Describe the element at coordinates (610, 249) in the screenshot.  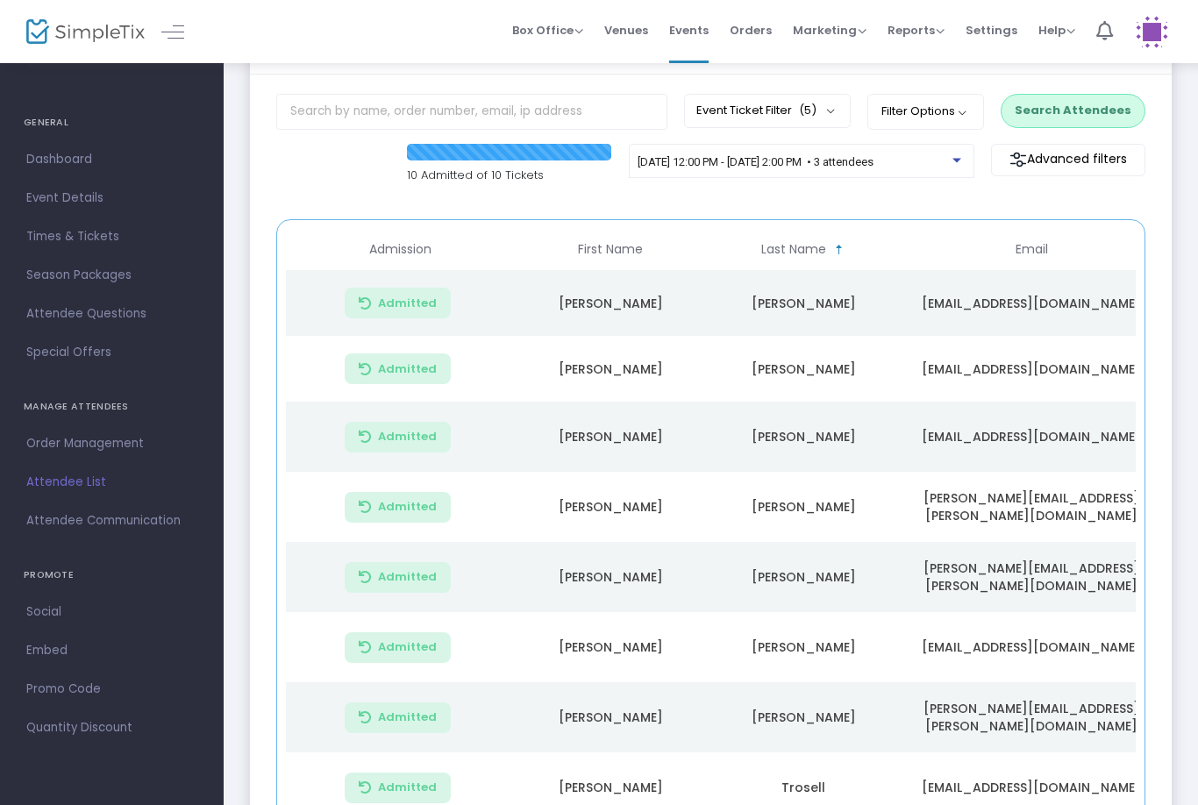
I see `span: First Name` at that location.